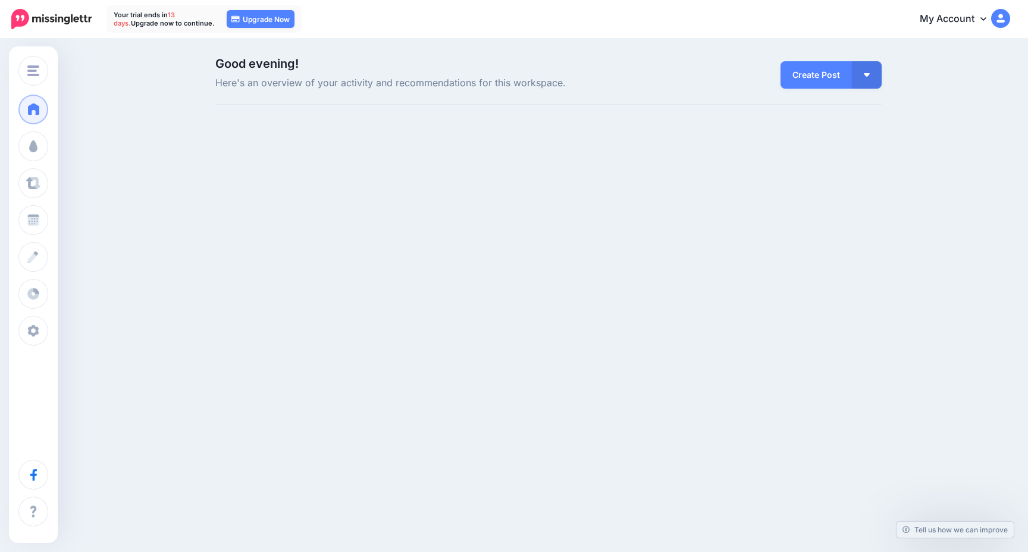 This screenshot has height=552, width=1028. Describe the element at coordinates (144, 19) in the screenshot. I see `span: 13 days.` at that location.